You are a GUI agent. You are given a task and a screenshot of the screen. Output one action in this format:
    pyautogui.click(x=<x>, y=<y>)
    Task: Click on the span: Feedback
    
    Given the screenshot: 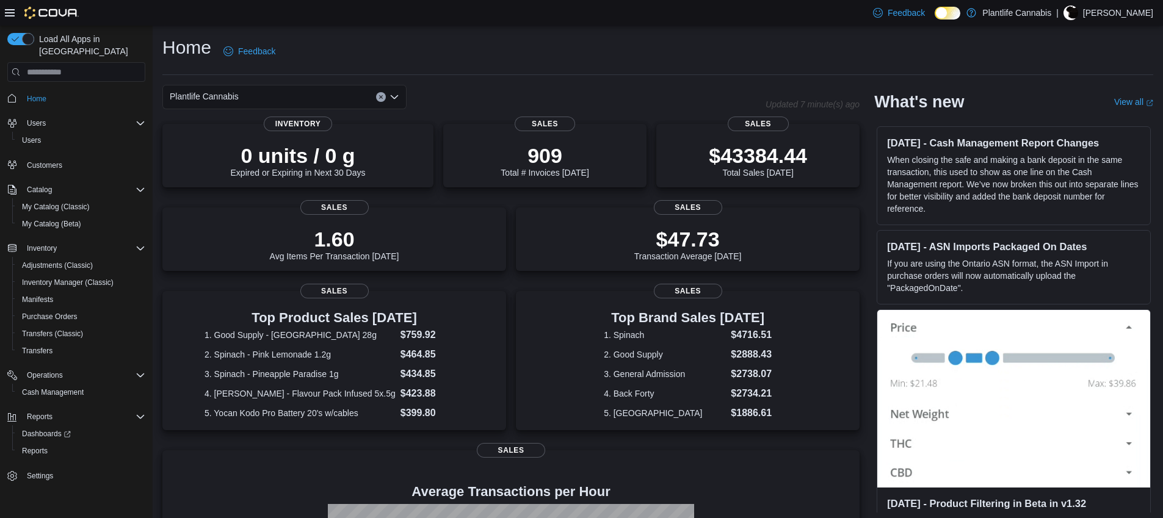 What is the action you would take?
    pyautogui.click(x=256, y=51)
    